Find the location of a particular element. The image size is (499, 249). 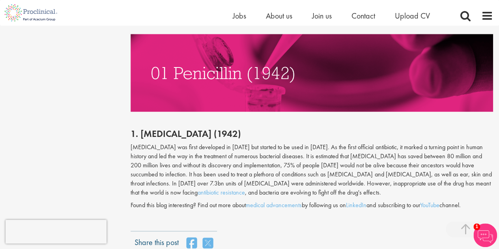

a: LinkedIn is located at coordinates (357, 205).